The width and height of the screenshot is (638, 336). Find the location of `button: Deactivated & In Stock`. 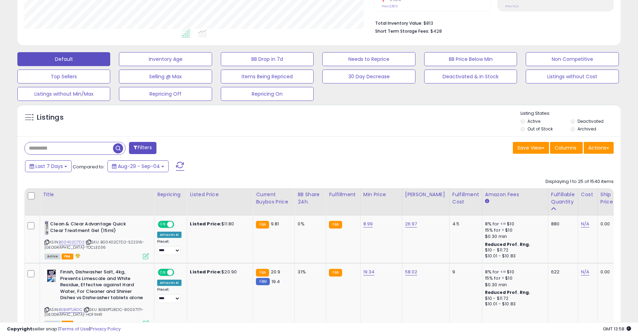

button: Deactivated & In Stock is located at coordinates (470, 76).